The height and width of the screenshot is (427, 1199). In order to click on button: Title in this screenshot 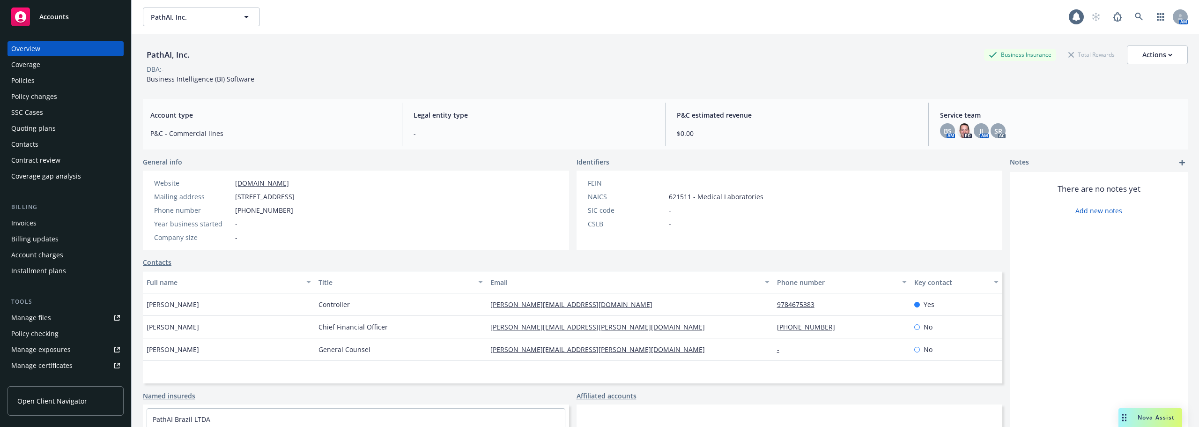, I will do `click(400, 282)`.